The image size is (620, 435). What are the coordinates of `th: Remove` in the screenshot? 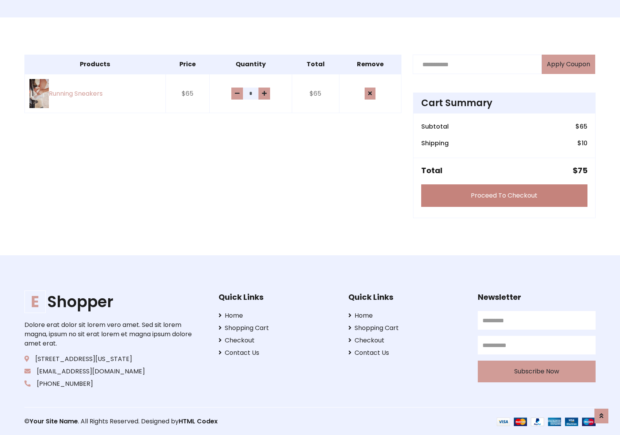 It's located at (370, 65).